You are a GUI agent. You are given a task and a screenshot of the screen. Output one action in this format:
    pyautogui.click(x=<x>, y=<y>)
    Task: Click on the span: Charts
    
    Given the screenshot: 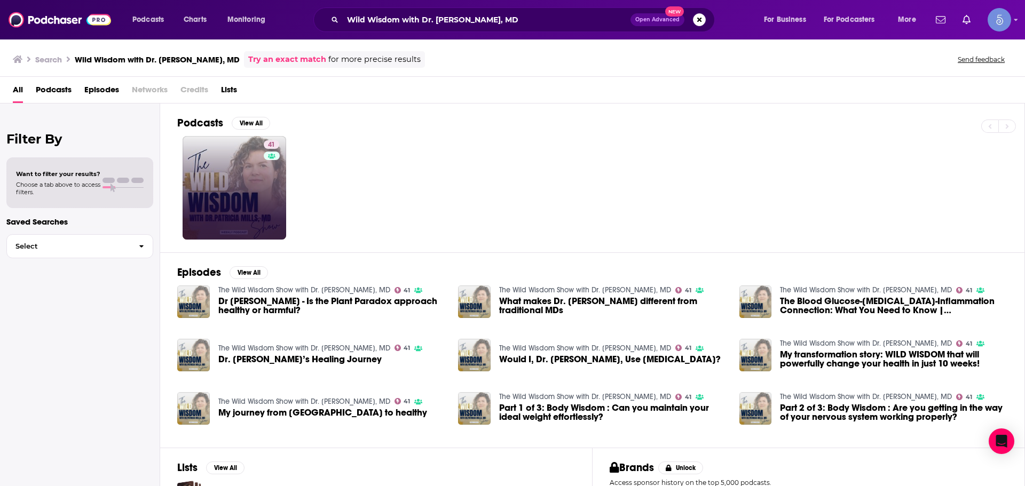 What is the action you would take?
    pyautogui.click(x=195, y=20)
    